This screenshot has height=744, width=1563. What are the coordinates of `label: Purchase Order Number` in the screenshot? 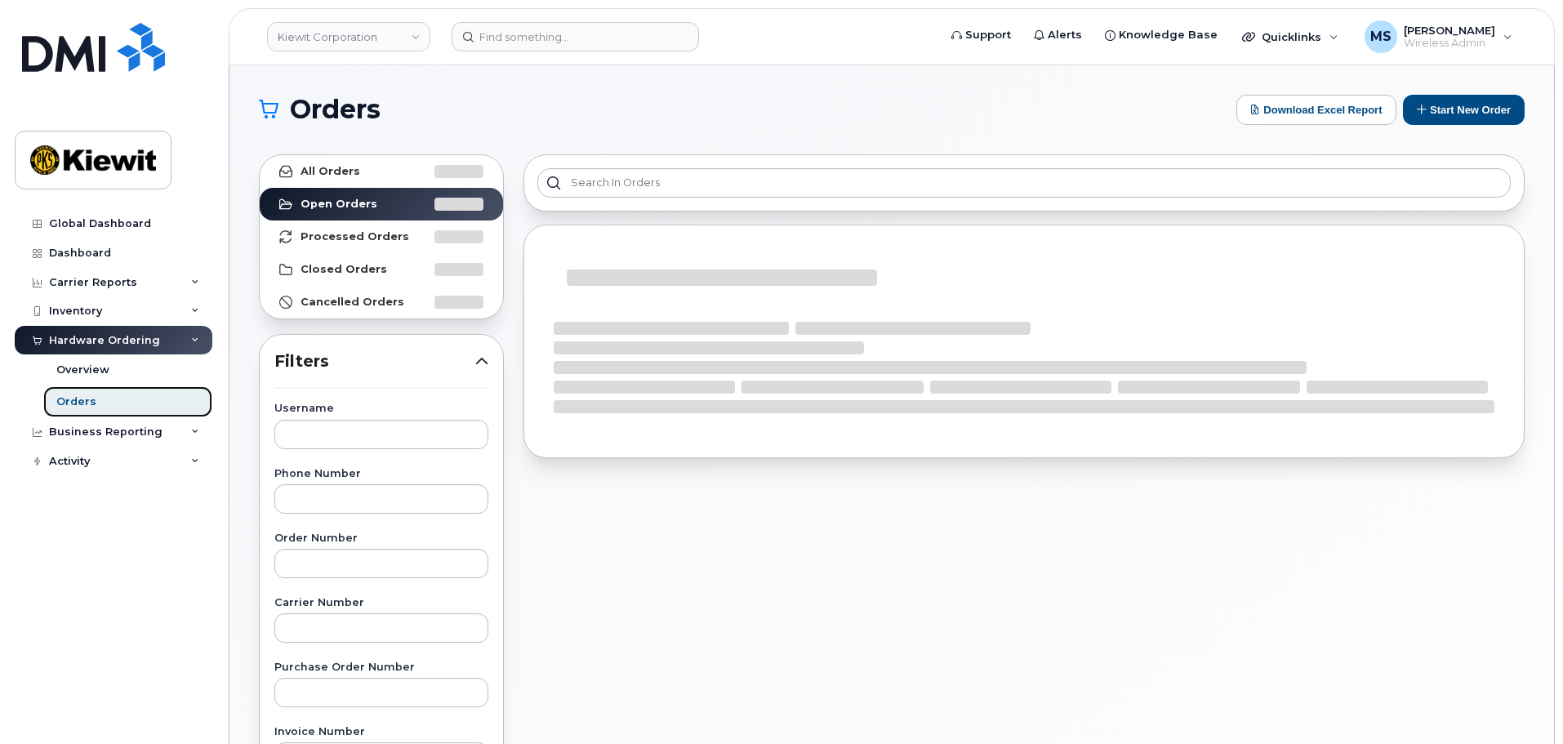 It's located at (381, 667).